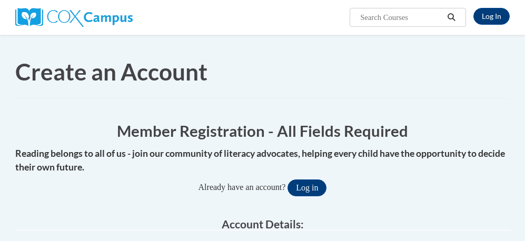 The image size is (525, 241). Describe the element at coordinates (111, 72) in the screenshot. I see `span: Create an Account` at that location.